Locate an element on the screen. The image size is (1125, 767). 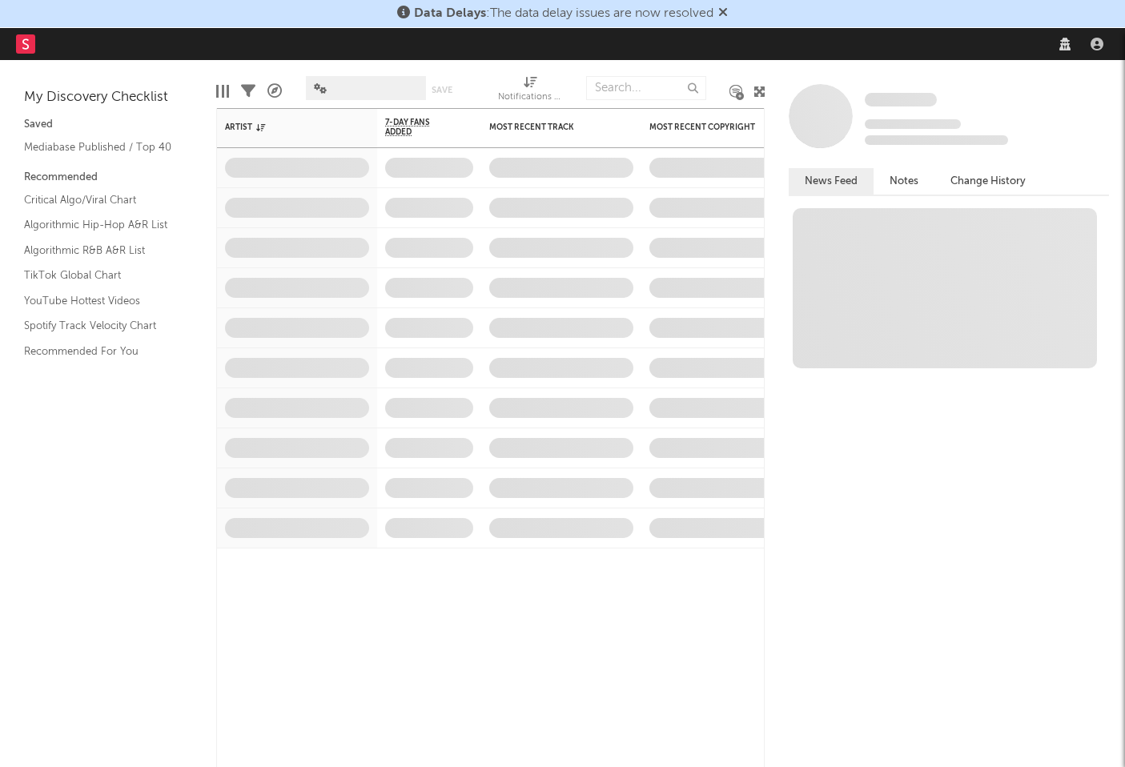
div: Recommended is located at coordinates (108, 178).